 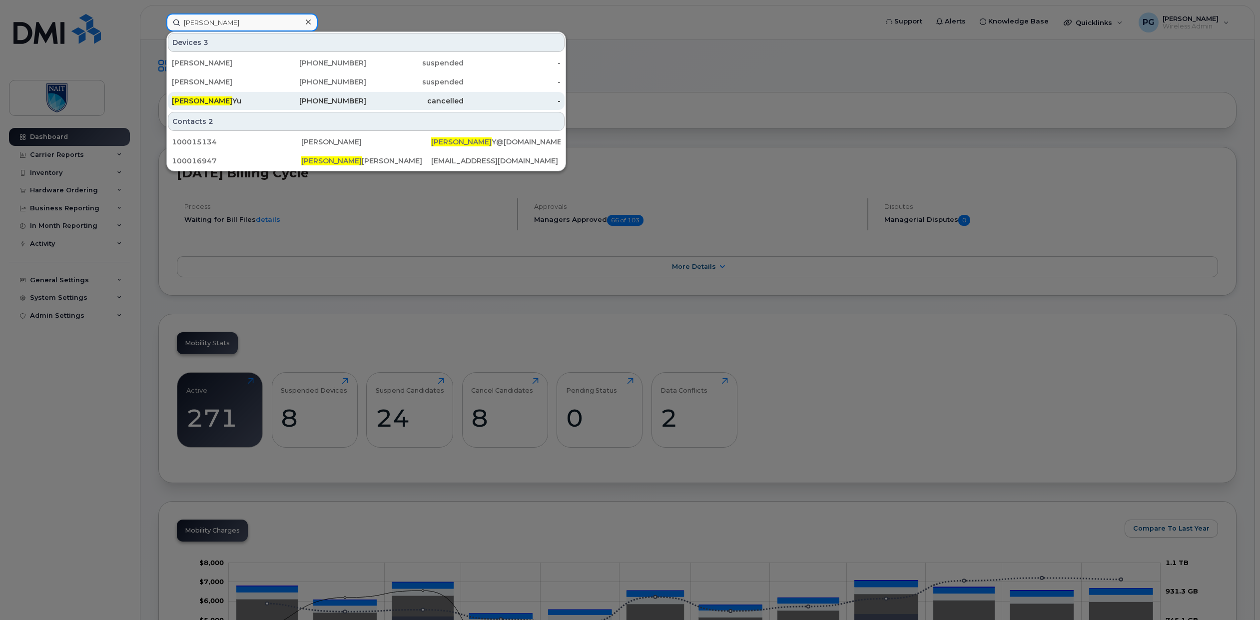 What do you see at coordinates (206, 42) in the screenshot?
I see `span: 3` at bounding box center [206, 42].